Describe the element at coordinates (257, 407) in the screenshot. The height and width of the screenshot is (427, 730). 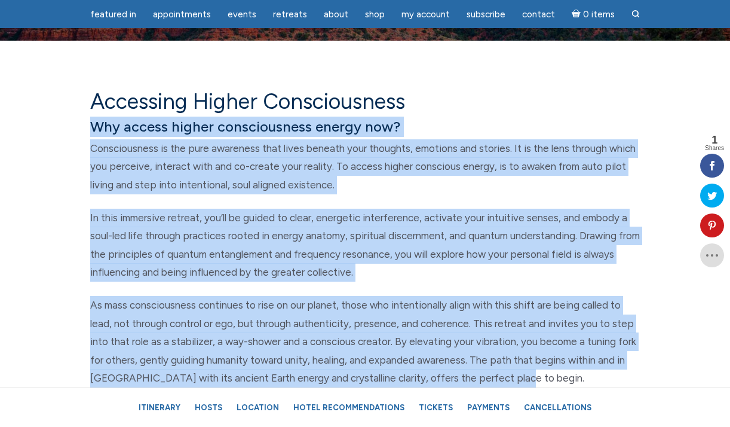
I see `a: Location` at that location.